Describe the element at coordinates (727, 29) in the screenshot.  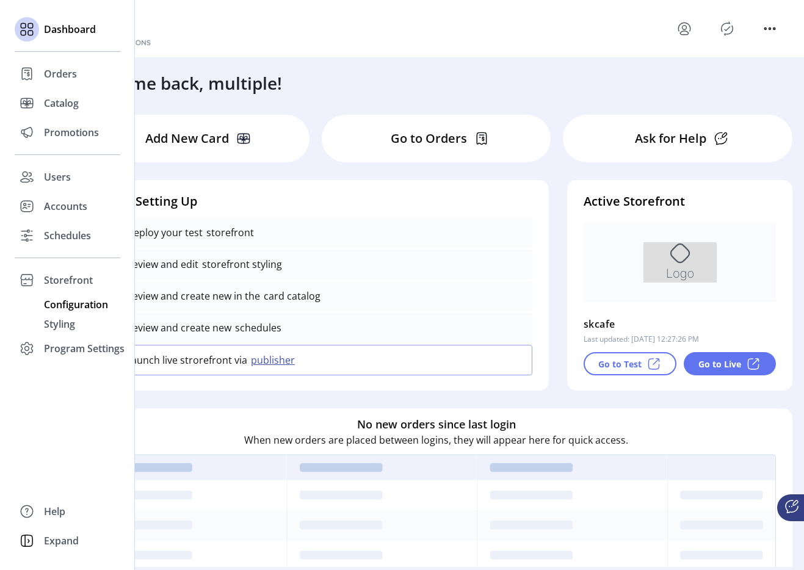
I see `button: Publisher Panel` at that location.